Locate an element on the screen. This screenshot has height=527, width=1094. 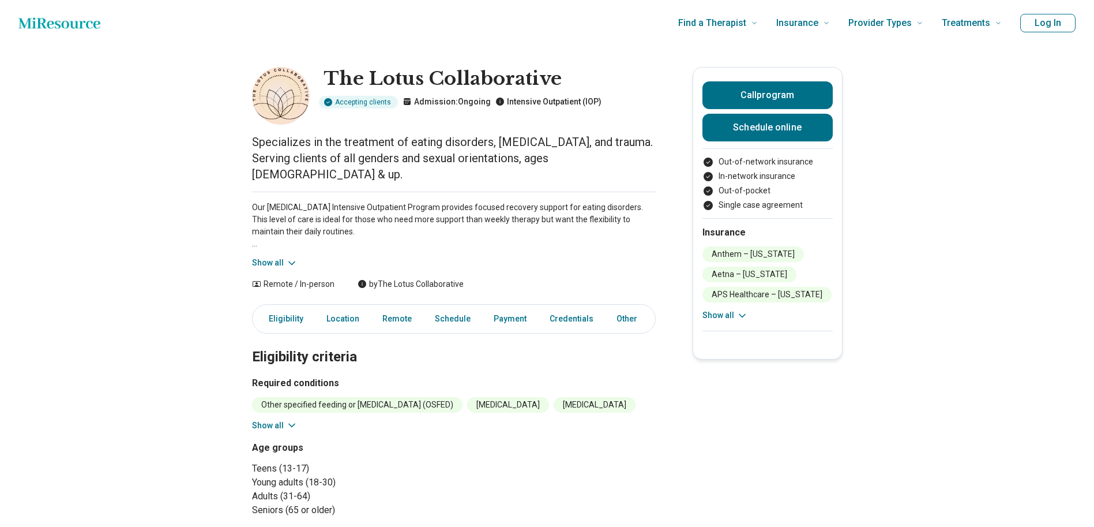
a: Other is located at coordinates (631, 318).